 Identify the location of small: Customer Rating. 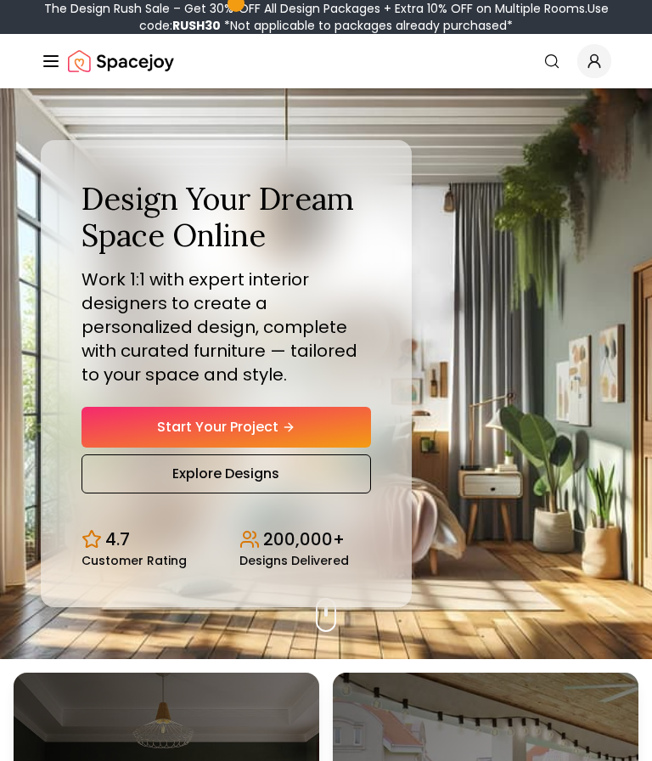
(134, 561).